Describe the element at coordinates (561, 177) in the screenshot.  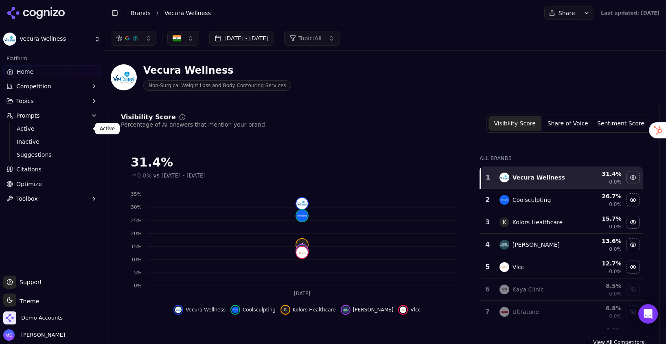
I see `tr: 1vecura wellnessVecura Wellness31.4%0.0%Hide vecura wellness data` at that location.